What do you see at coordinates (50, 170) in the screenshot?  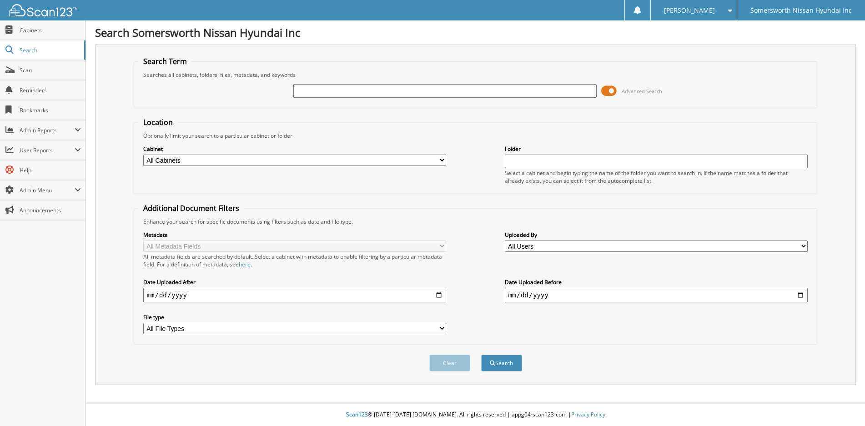 I see `span: Help` at bounding box center [50, 170].